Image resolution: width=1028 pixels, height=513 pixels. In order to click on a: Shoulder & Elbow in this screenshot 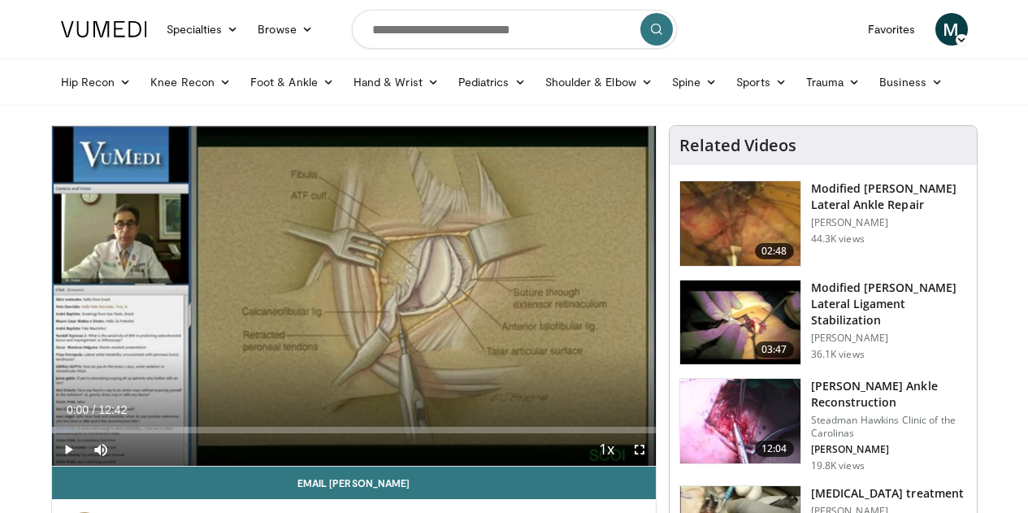, I will do `click(599, 82)`.